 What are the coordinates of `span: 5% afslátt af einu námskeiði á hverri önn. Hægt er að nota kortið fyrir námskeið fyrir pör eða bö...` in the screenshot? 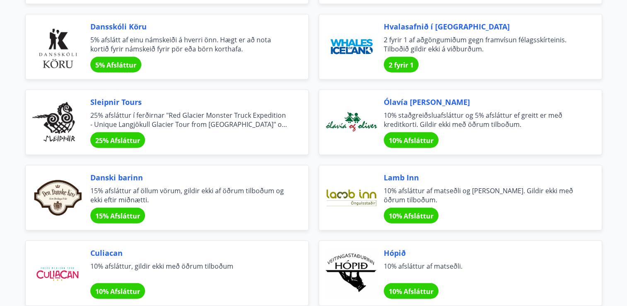 It's located at (189, 44).